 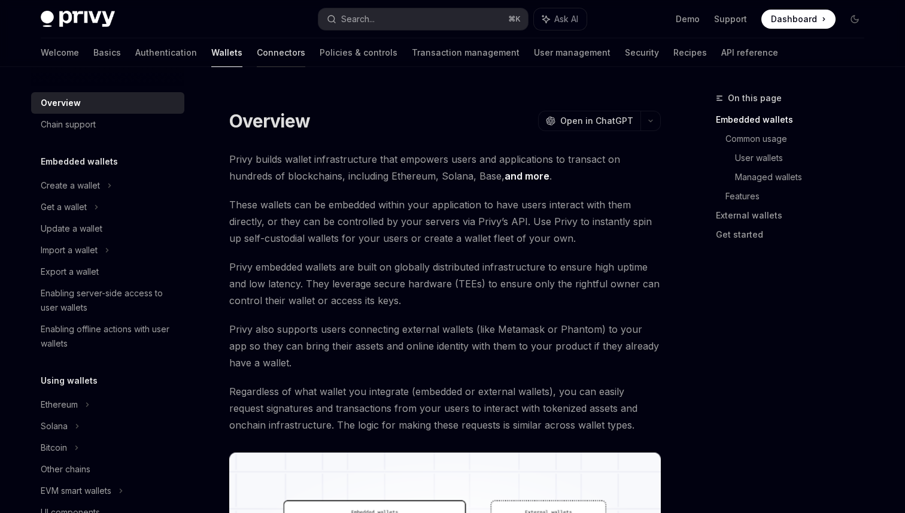 What do you see at coordinates (731, 19) in the screenshot?
I see `a: Support` at bounding box center [731, 19].